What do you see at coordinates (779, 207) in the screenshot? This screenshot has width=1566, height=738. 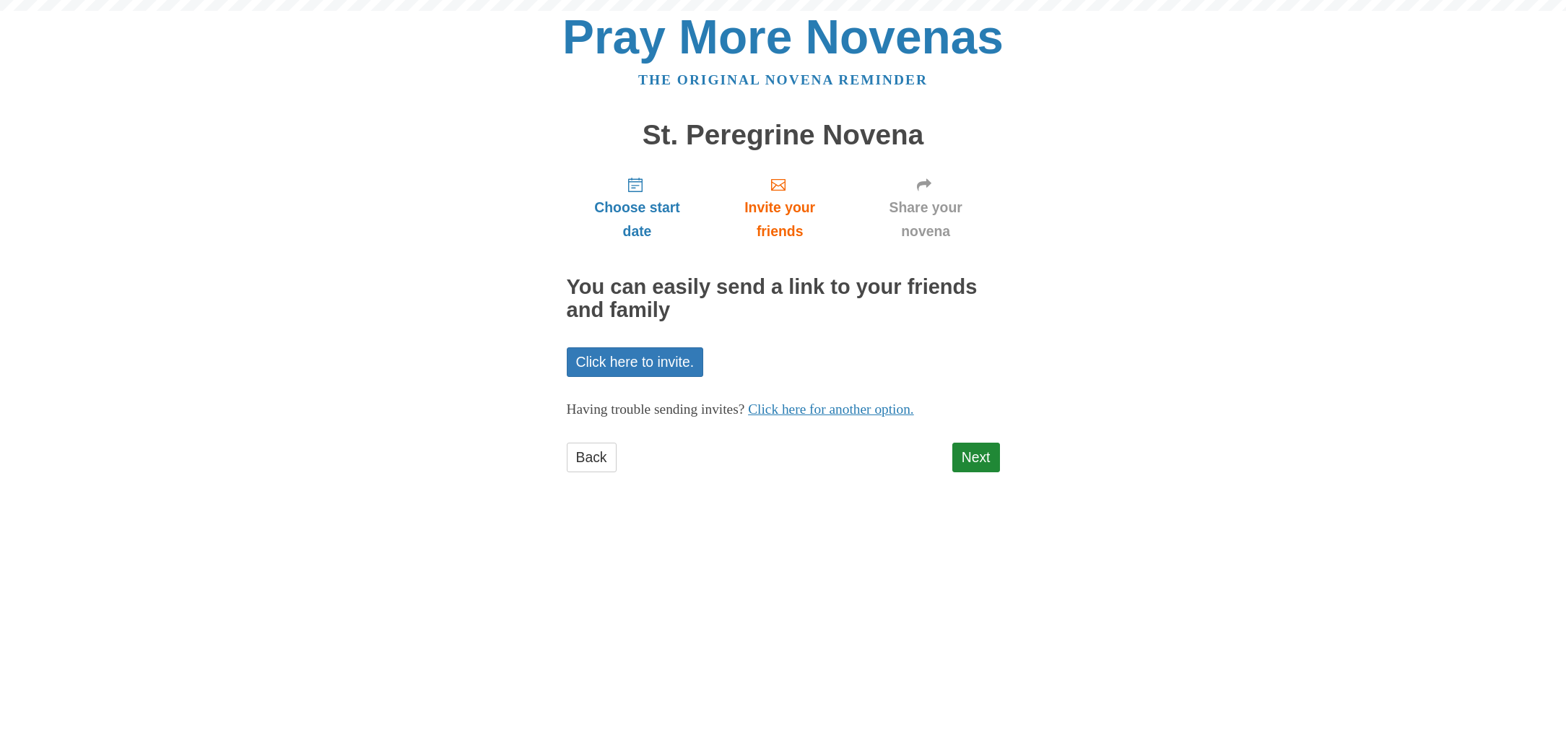 I see `a: Invite your friends` at bounding box center [779, 207].